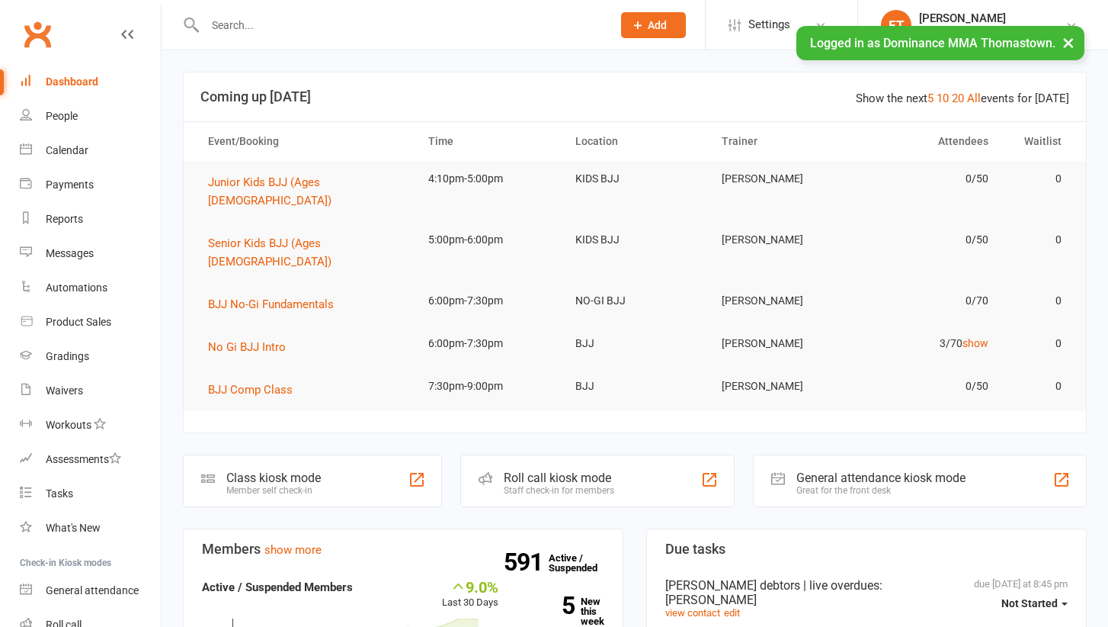 The height and width of the screenshot is (627, 1108). I want to click on div: Member self check-in, so click(274, 490).